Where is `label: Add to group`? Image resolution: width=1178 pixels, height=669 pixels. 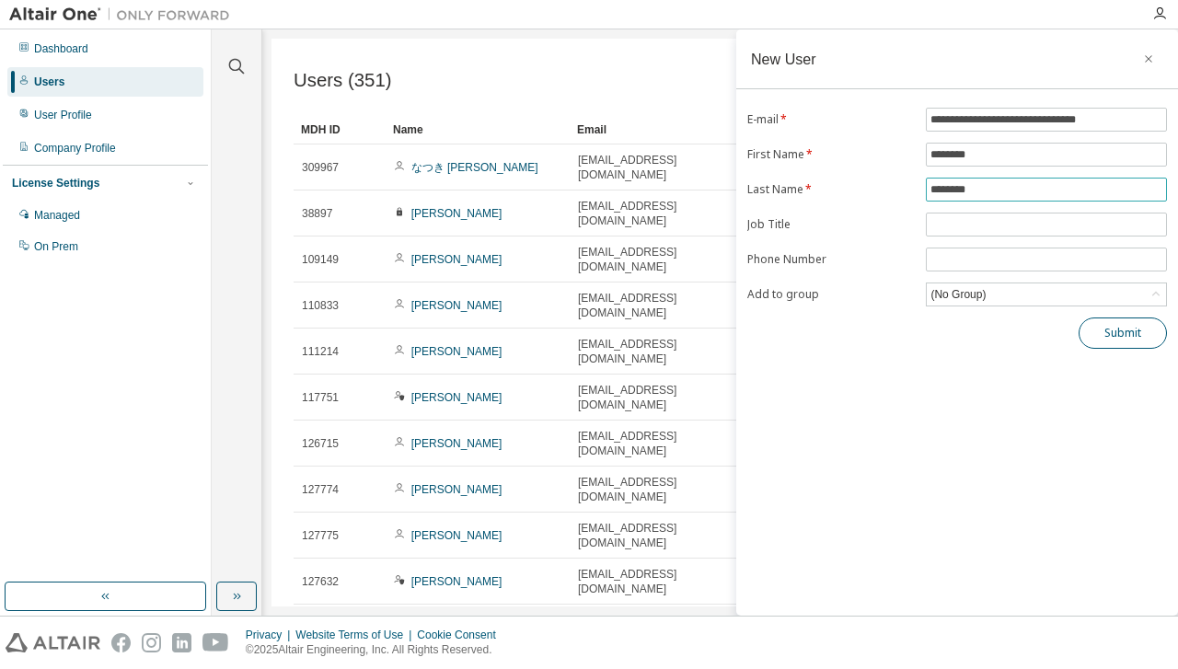 label: Add to group is located at coordinates (831, 294).